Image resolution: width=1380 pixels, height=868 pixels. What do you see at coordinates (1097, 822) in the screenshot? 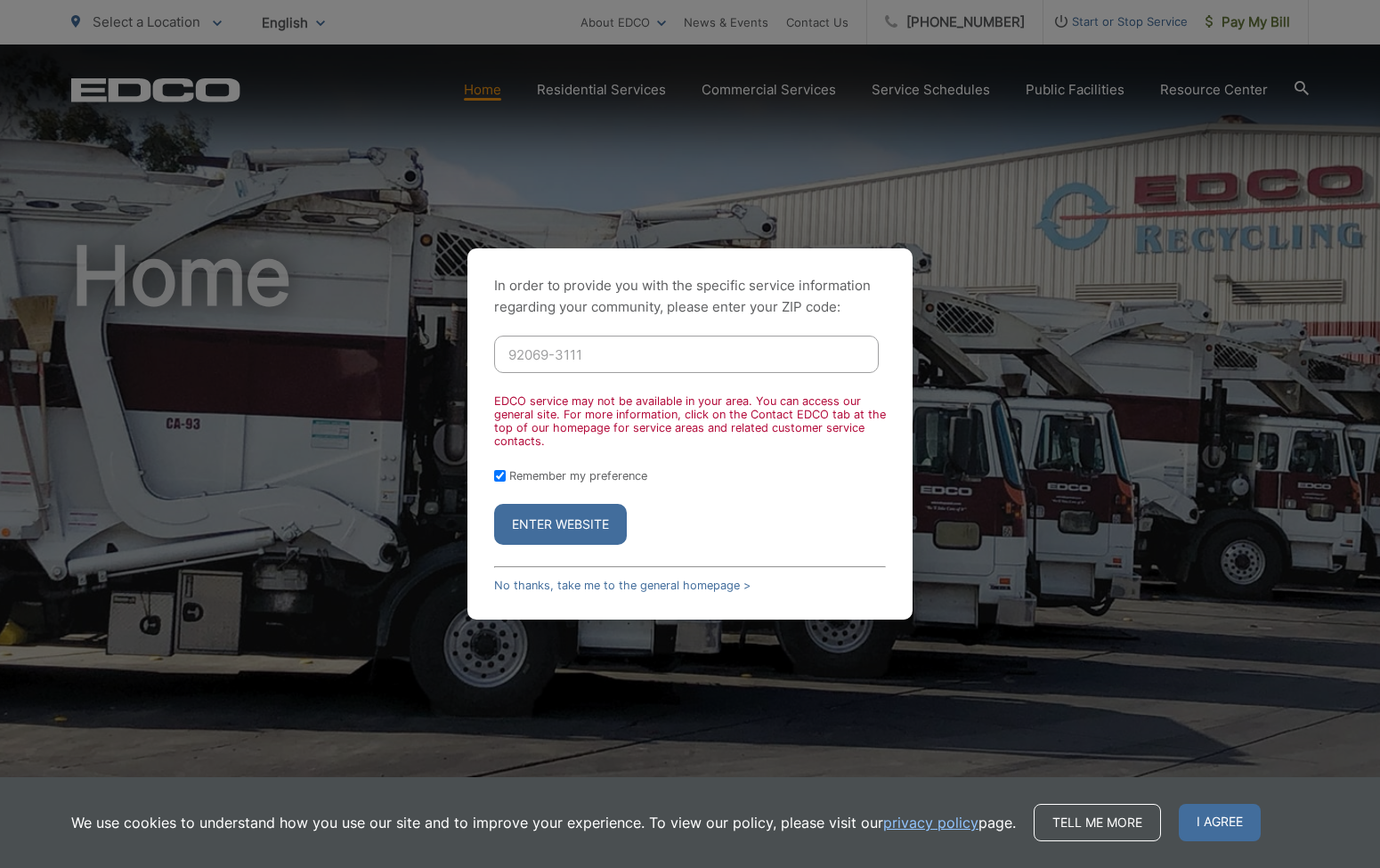
I see `a: Tell me more` at bounding box center [1097, 822].